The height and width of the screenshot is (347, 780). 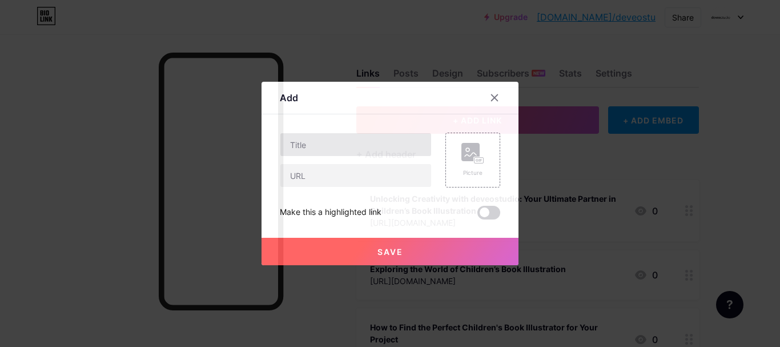 I want to click on div: Make this a highlighted link, so click(x=331, y=212).